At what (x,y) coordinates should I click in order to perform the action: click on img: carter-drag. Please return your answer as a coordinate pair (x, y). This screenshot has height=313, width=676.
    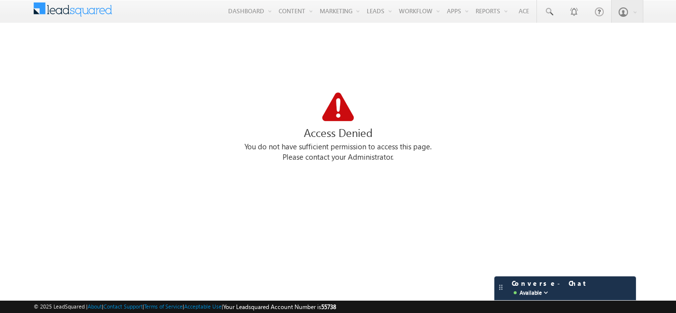
    Looking at the image, I should click on (501, 288).